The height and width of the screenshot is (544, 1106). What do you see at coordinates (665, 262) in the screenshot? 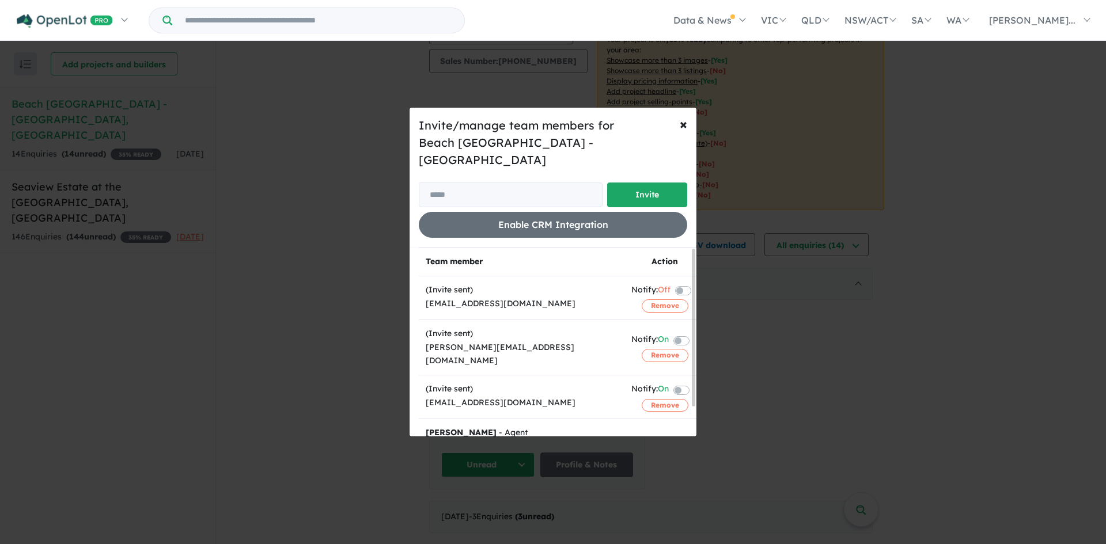
I see `th: Action` at bounding box center [665, 262].